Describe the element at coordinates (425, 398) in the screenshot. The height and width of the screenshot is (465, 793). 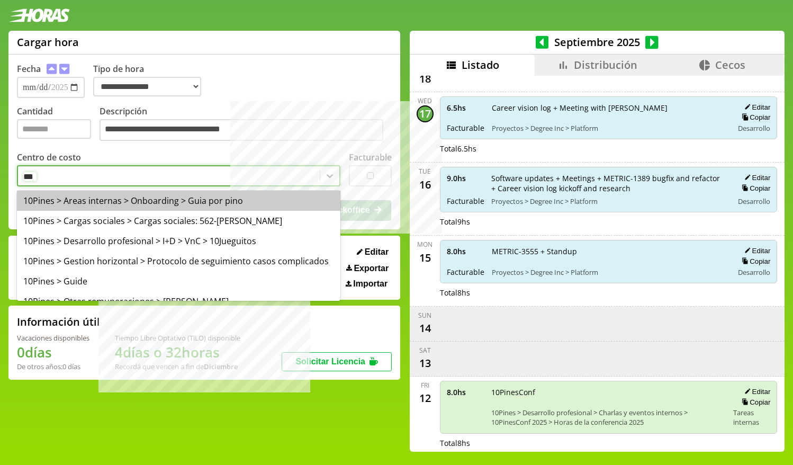
I see `div: 12` at that location.